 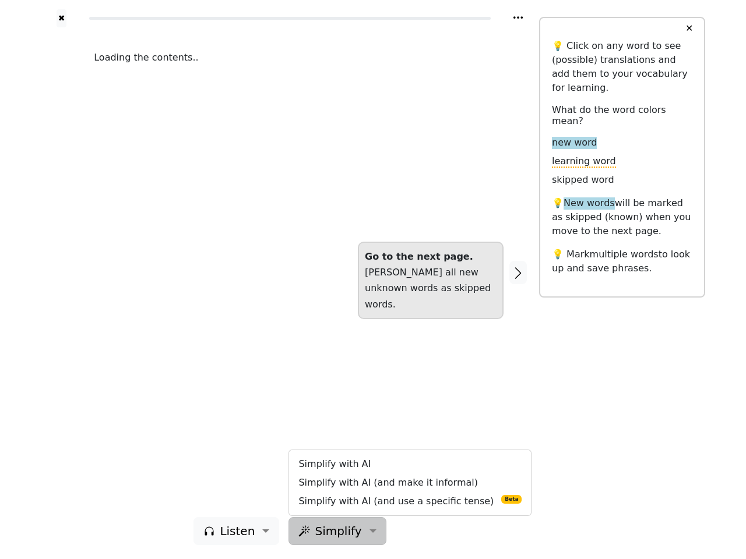 I want to click on button: Listen, so click(x=236, y=531).